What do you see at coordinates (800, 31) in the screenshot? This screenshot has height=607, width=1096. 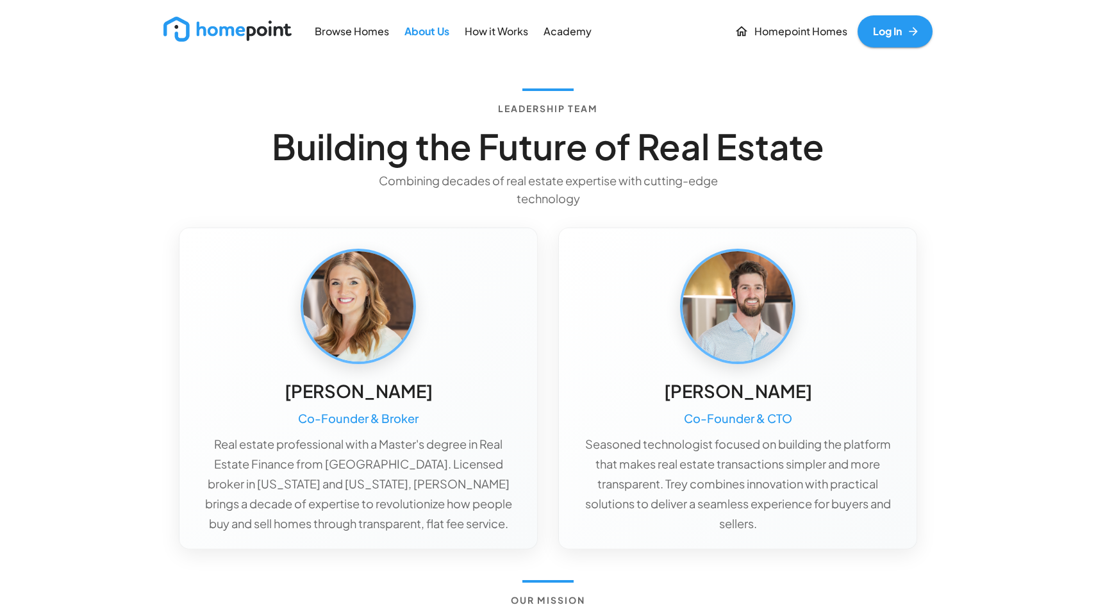 I see `p: Homepoint Homes` at bounding box center [800, 31].